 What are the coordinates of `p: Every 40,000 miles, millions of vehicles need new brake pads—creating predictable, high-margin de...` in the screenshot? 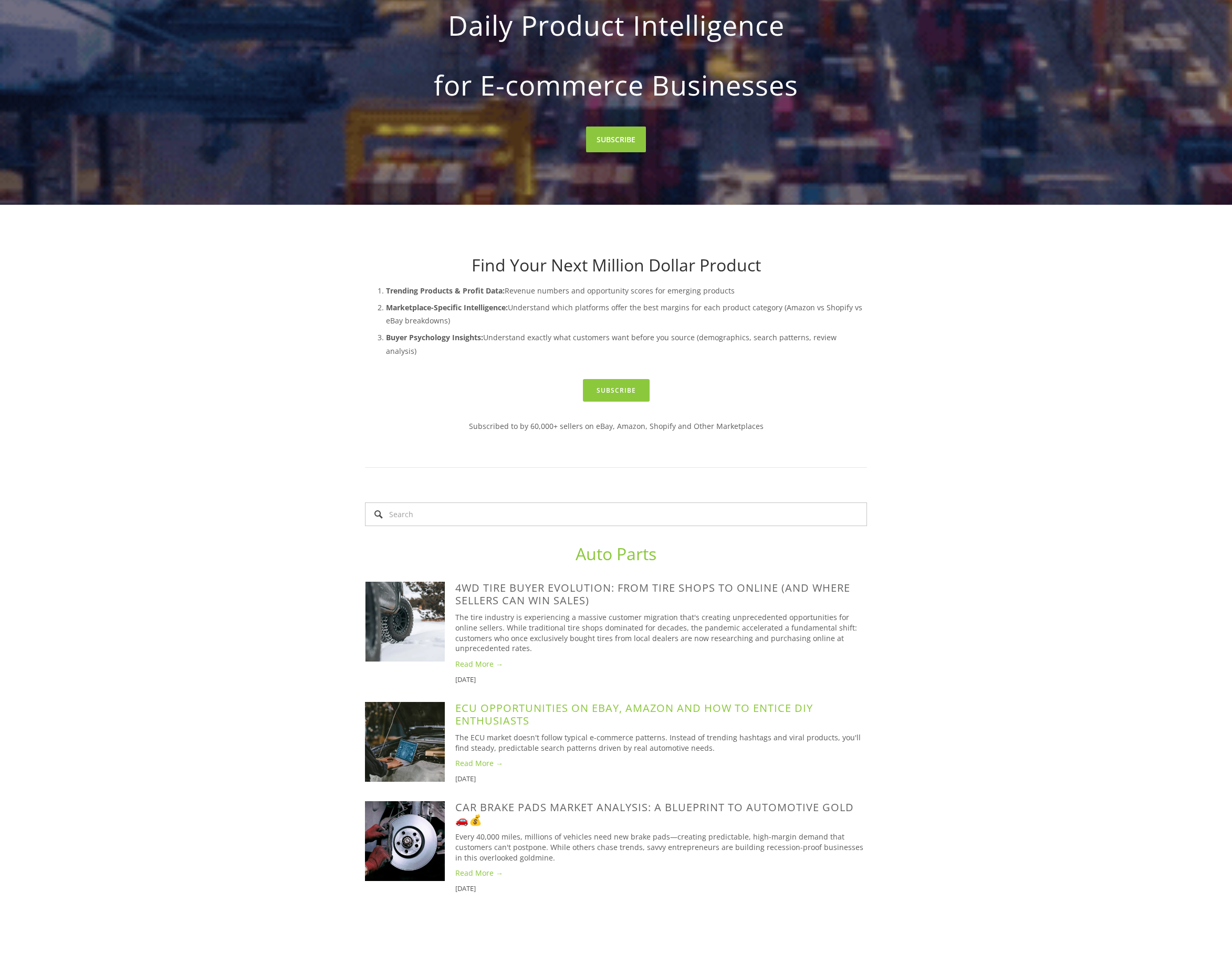 It's located at (661, 847).